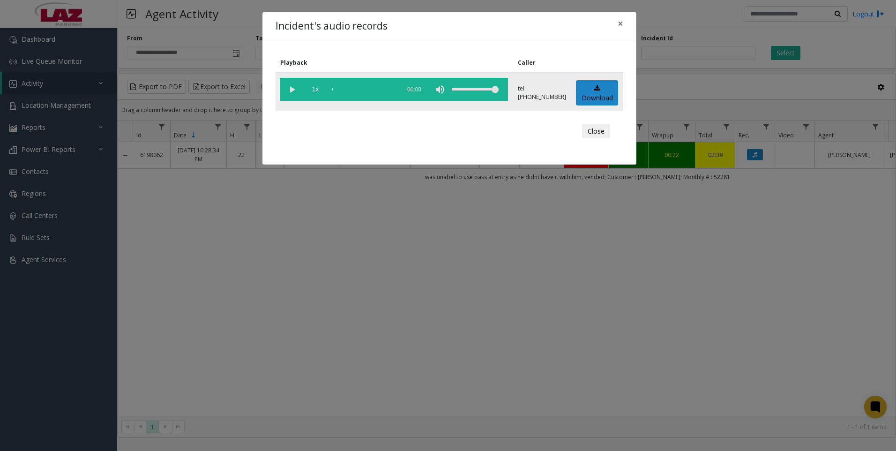 The width and height of the screenshot is (896, 451). Describe the element at coordinates (542, 63) in the screenshot. I see `th: Caller` at that location.